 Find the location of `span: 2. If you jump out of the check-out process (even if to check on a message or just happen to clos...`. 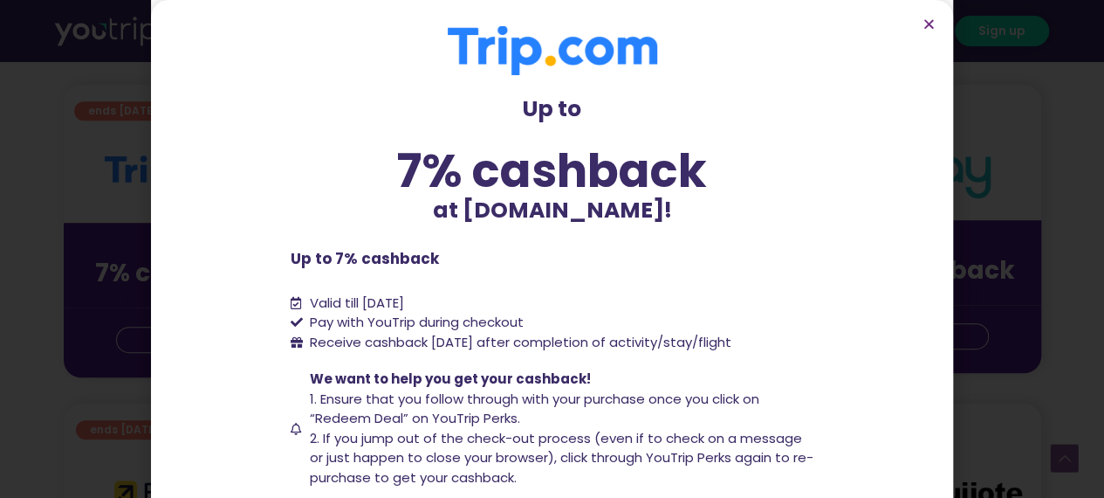

span: 2. If you jump out of the check-out process (even if to check on a message or just happen to clos... is located at coordinates (561, 457).